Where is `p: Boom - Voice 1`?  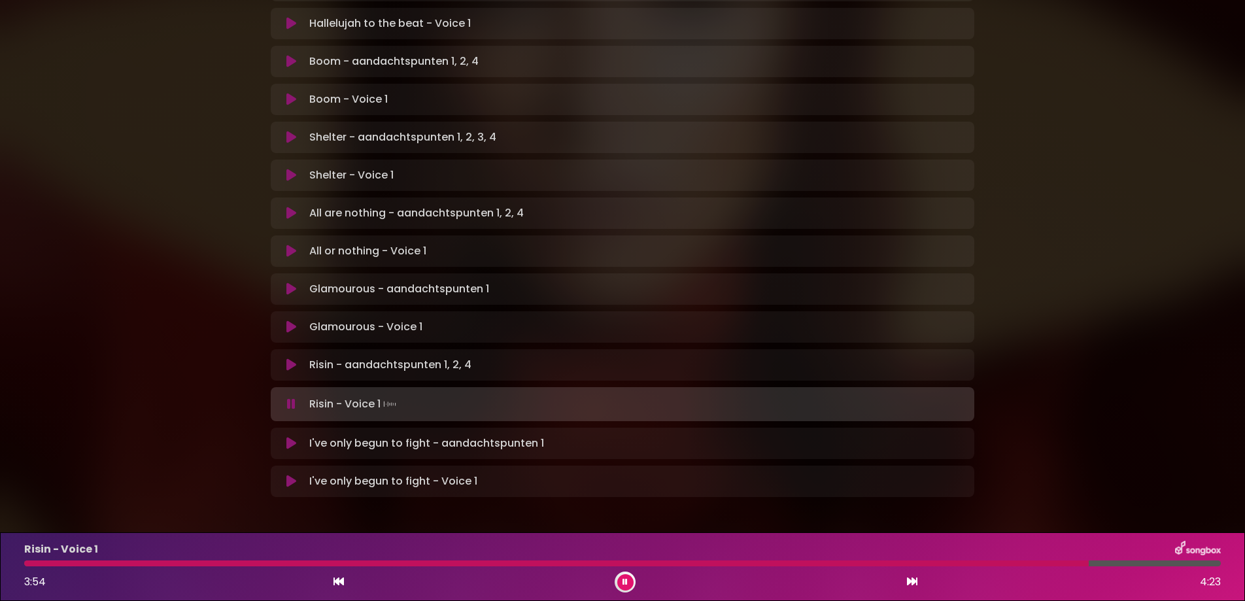 p: Boom - Voice 1 is located at coordinates (348, 99).